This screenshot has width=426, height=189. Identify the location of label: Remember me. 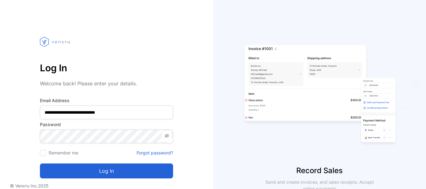
(63, 153).